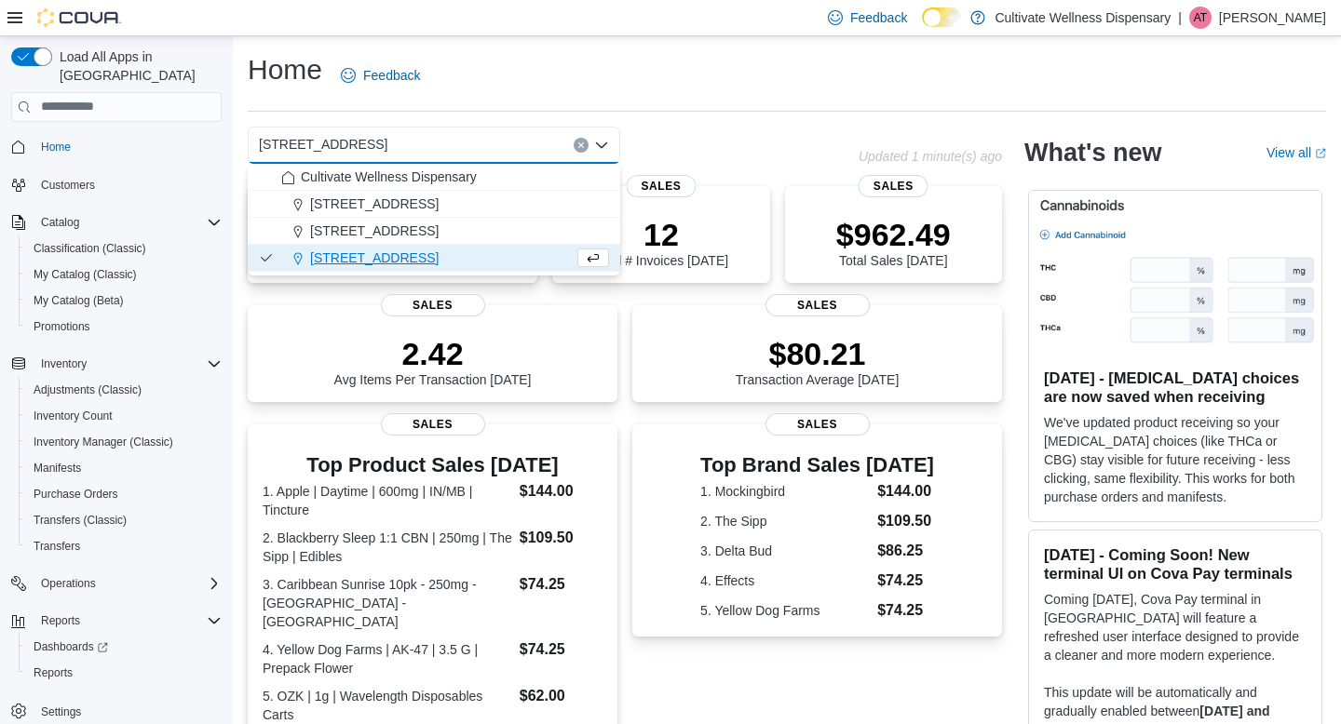 This screenshot has height=724, width=1341. I want to click on p: Updated 1 minute(s) ago, so click(930, 156).